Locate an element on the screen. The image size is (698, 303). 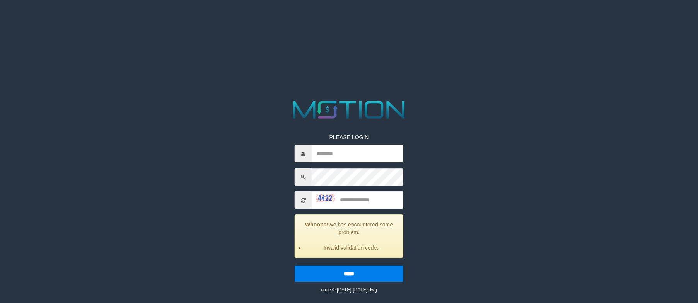
p: PLEASE LOGIN is located at coordinates (349, 137).